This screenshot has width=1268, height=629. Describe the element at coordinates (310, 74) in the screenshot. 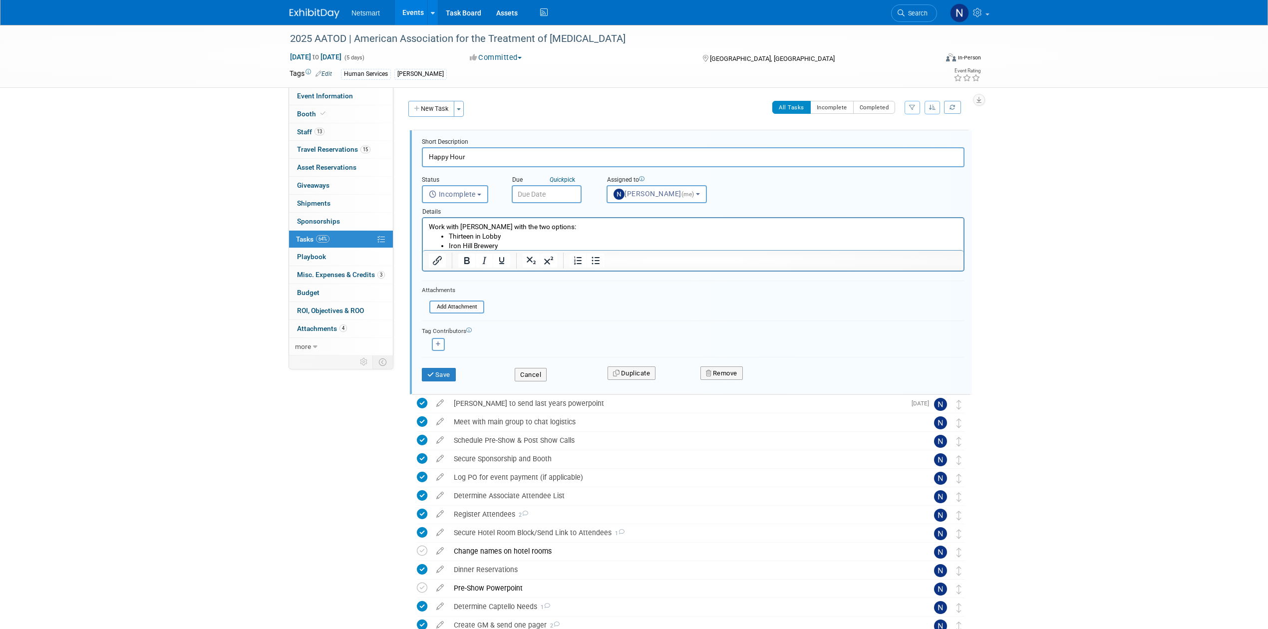

I see `td: Tags` at that location.